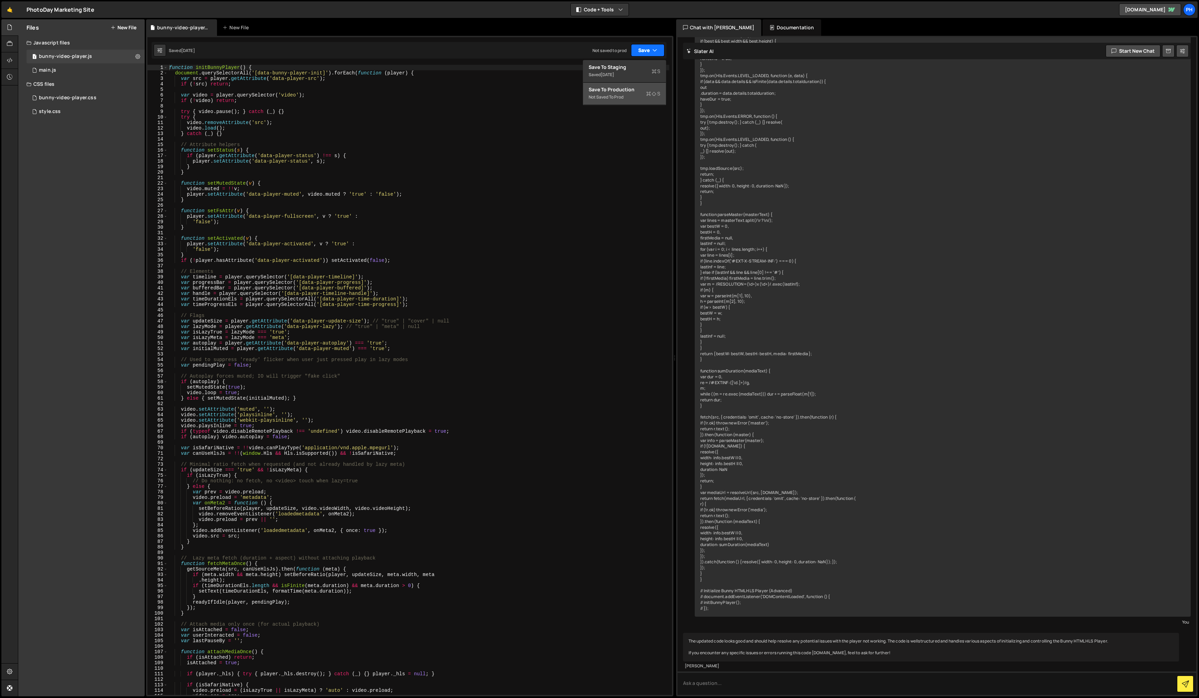  What do you see at coordinates (647, 50) in the screenshot?
I see `button: Save` at bounding box center [647, 50].